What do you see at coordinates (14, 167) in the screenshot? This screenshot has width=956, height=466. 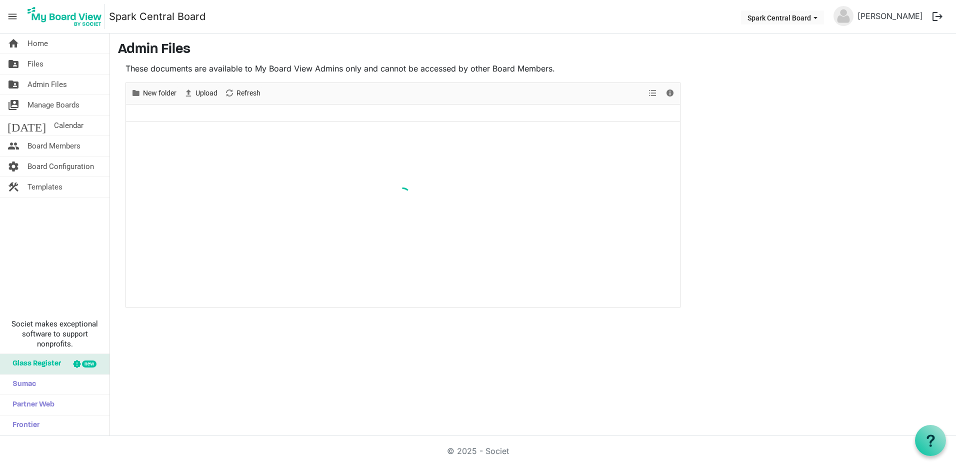 I see `span: settings` at bounding box center [14, 167].